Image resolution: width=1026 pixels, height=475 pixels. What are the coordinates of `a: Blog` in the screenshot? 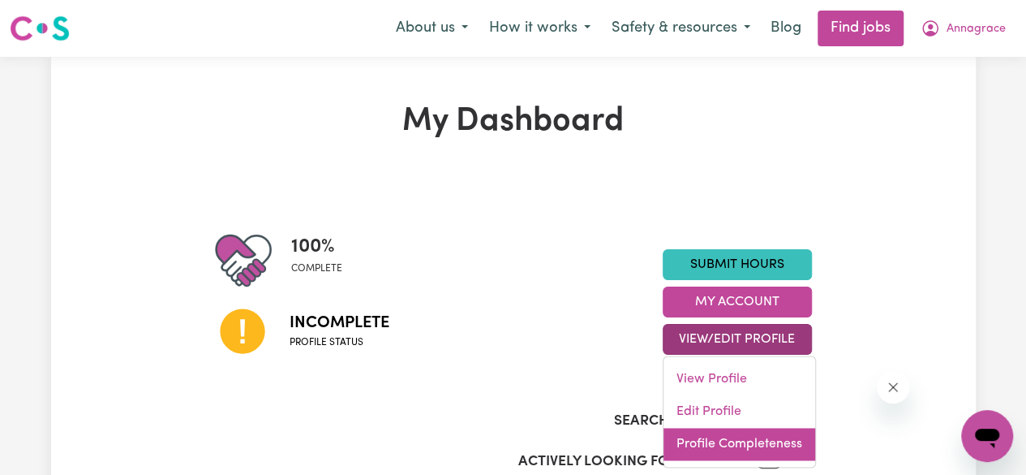 It's located at (786, 28).